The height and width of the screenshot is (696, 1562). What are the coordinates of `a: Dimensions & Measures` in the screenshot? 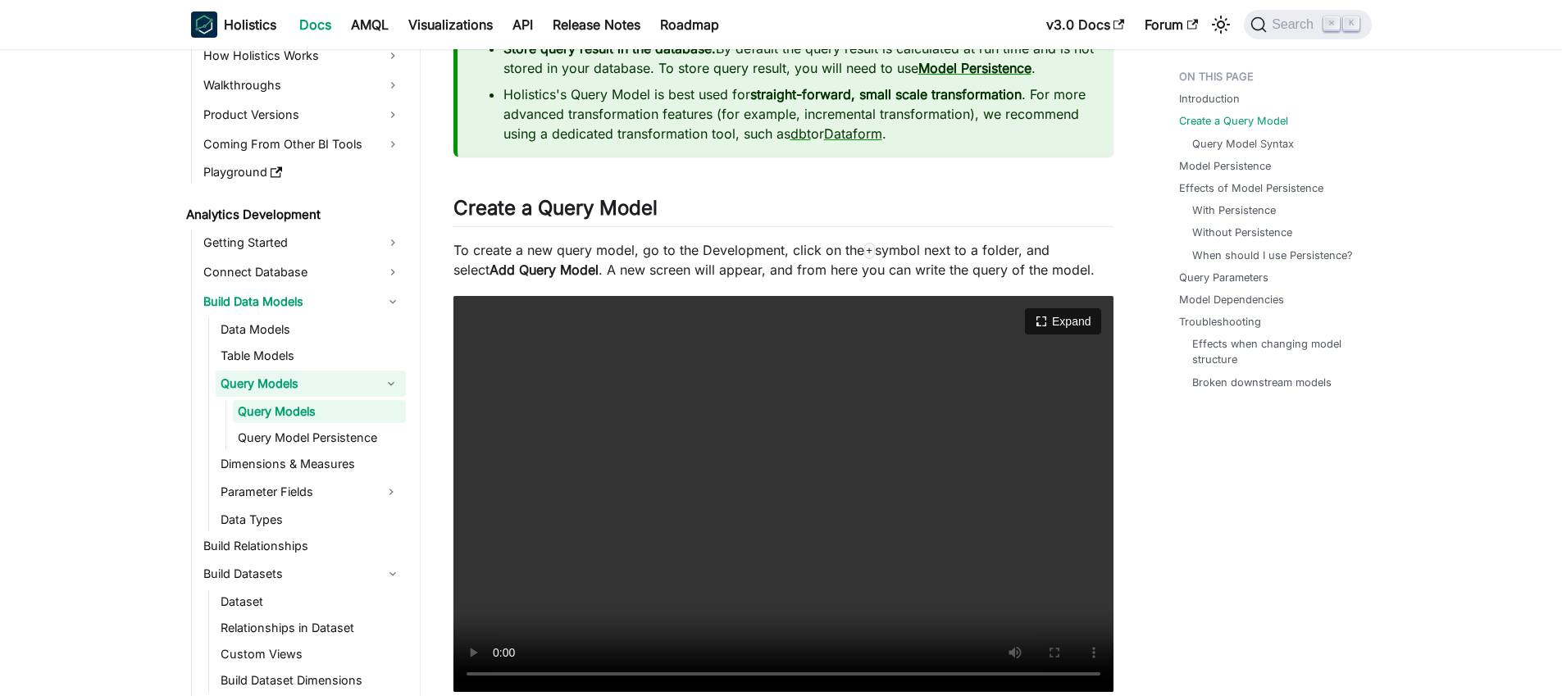 It's located at (311, 464).